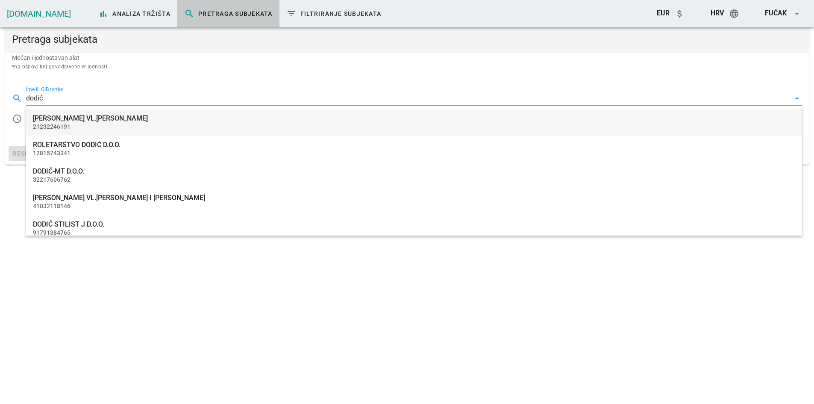 This screenshot has height=404, width=814. I want to click on div: 41032118146, so click(414, 206).